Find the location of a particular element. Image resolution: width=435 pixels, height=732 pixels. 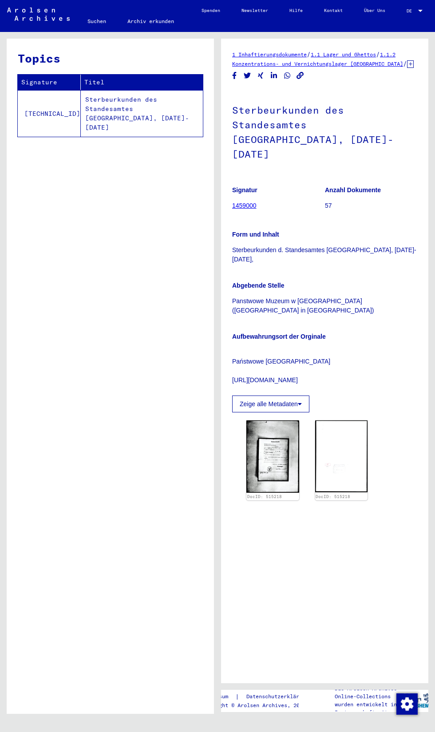

b: Aufbewahrungsort der Orginale is located at coordinates (279, 337).